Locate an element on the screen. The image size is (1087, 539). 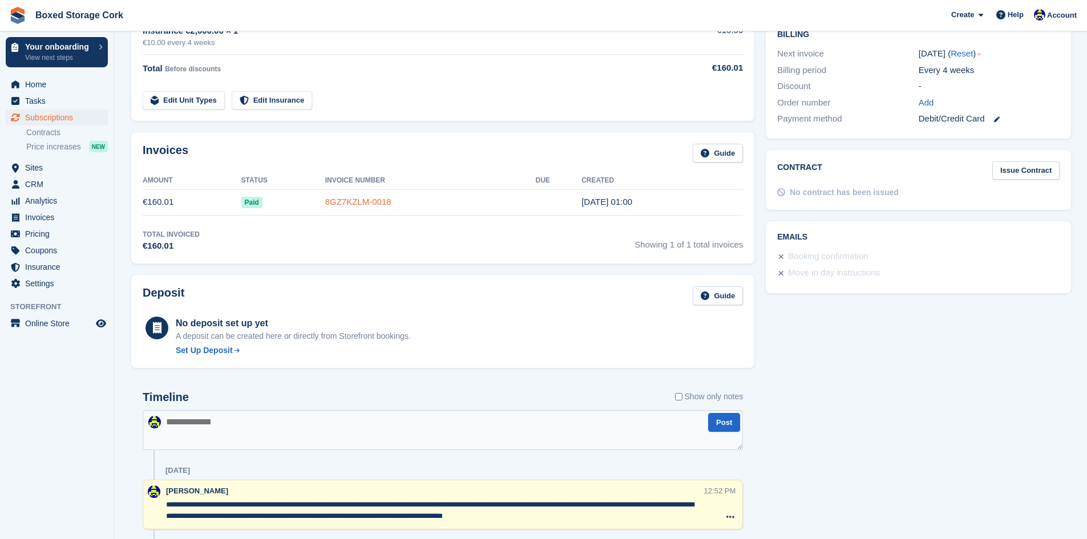
span: Price increases is located at coordinates (54, 147).